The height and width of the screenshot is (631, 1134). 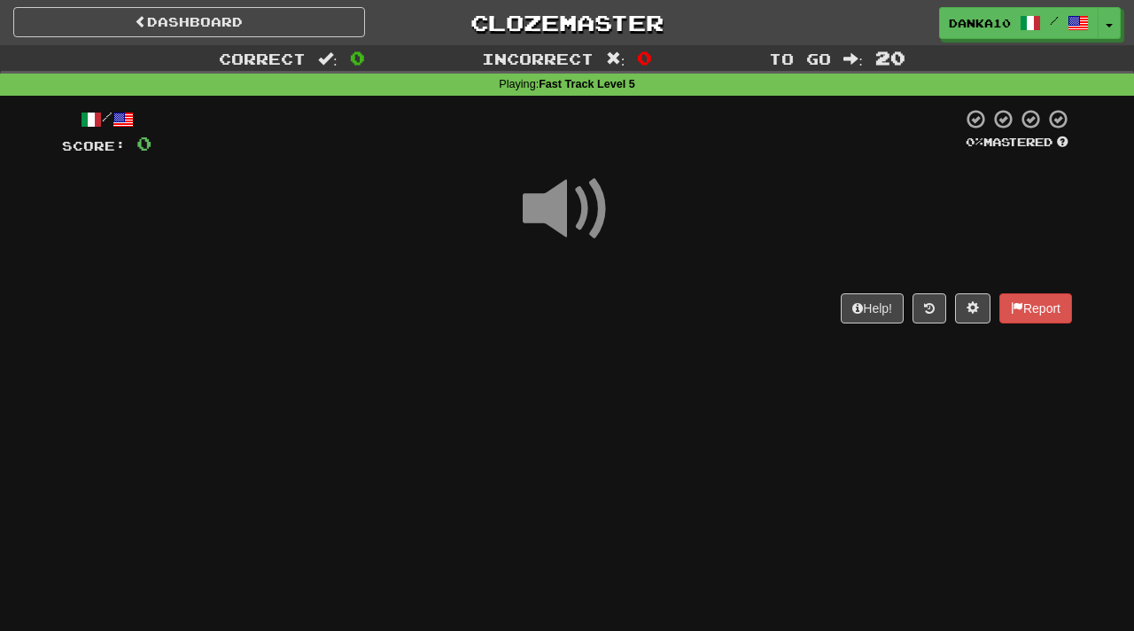 What do you see at coordinates (1019, 23) in the screenshot?
I see `a: Danka10 /` at bounding box center [1019, 23].